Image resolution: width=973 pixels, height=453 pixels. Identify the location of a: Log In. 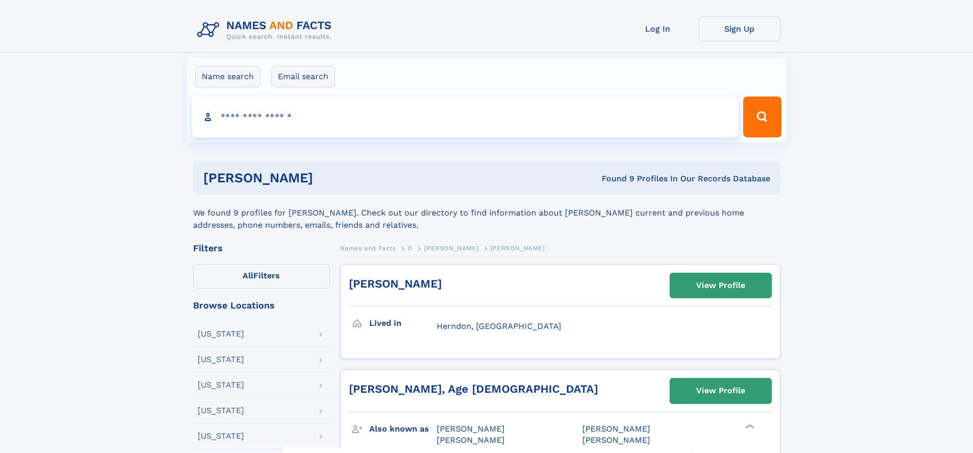
(658, 29).